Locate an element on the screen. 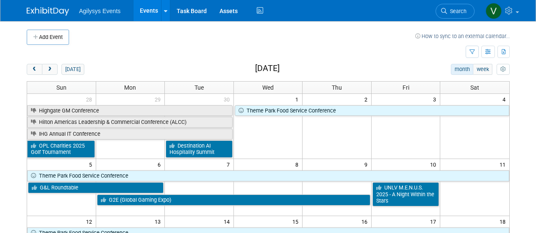  span: 8 is located at coordinates (298, 164).